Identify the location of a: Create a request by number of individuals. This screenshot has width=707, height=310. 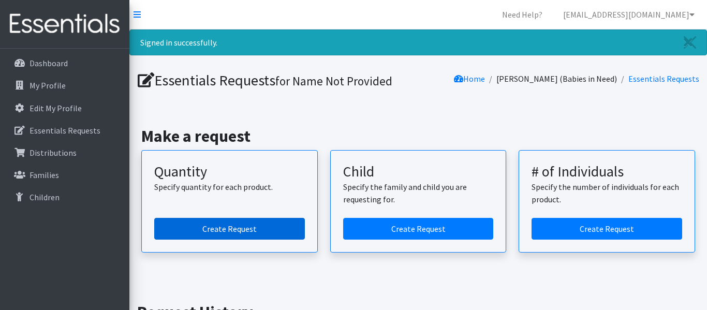
(607, 229).